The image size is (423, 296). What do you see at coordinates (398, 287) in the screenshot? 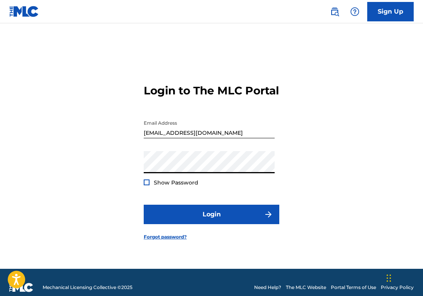
I see `a: Privacy Policy` at bounding box center [398, 287].